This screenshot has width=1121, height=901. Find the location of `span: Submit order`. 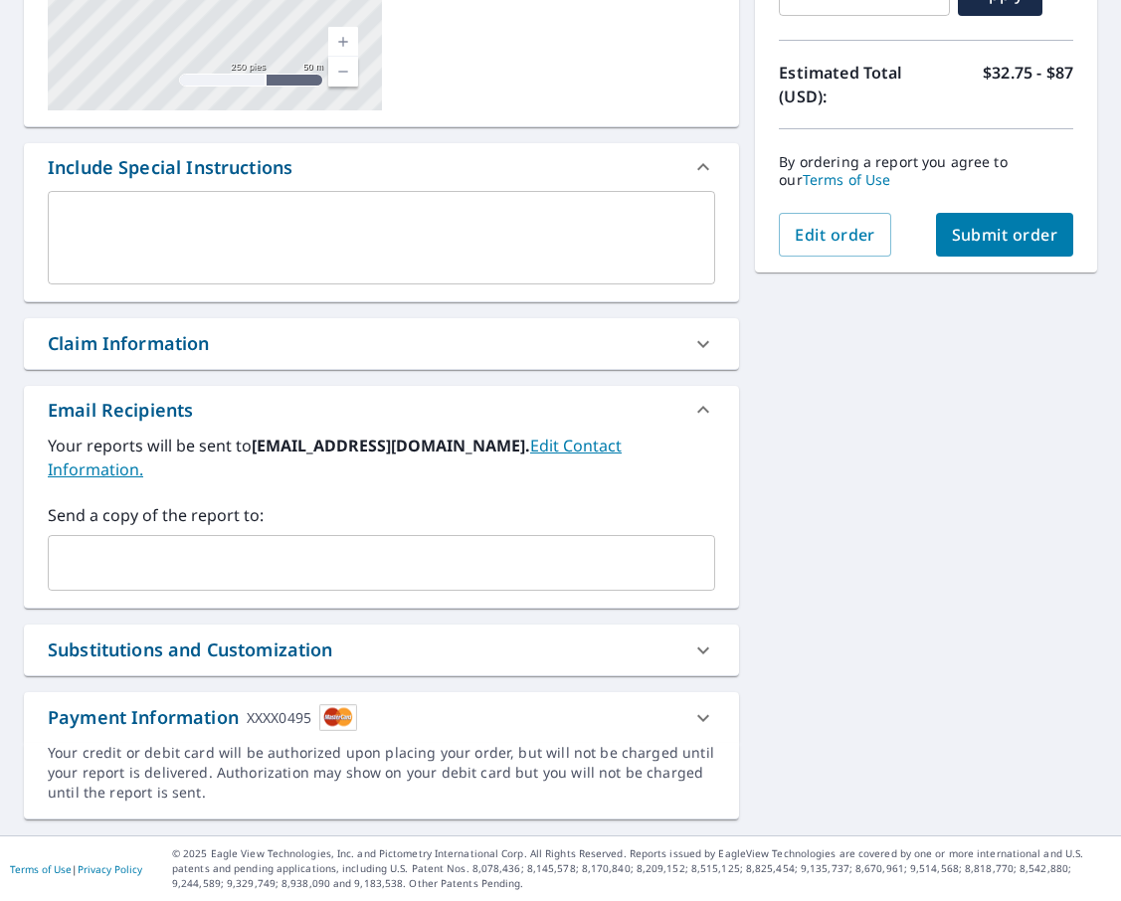

span: Submit order is located at coordinates (1005, 235).